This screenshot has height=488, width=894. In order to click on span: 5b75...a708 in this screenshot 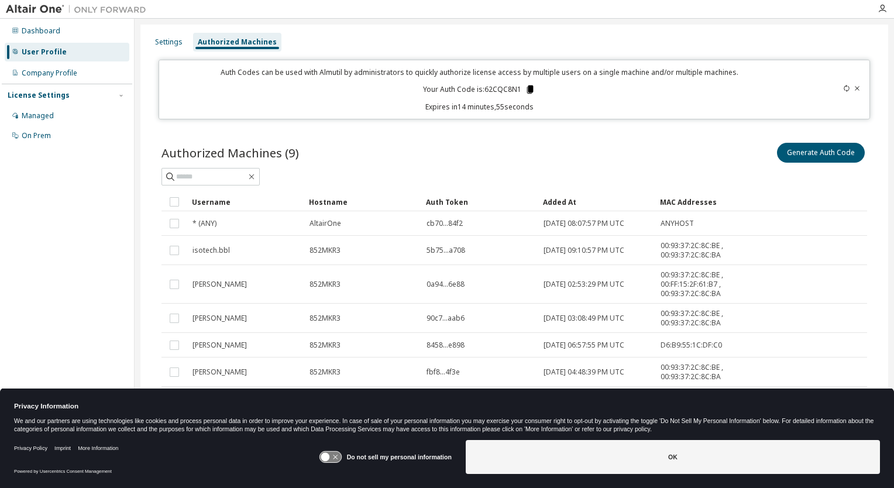, I will do `click(446, 250)`.